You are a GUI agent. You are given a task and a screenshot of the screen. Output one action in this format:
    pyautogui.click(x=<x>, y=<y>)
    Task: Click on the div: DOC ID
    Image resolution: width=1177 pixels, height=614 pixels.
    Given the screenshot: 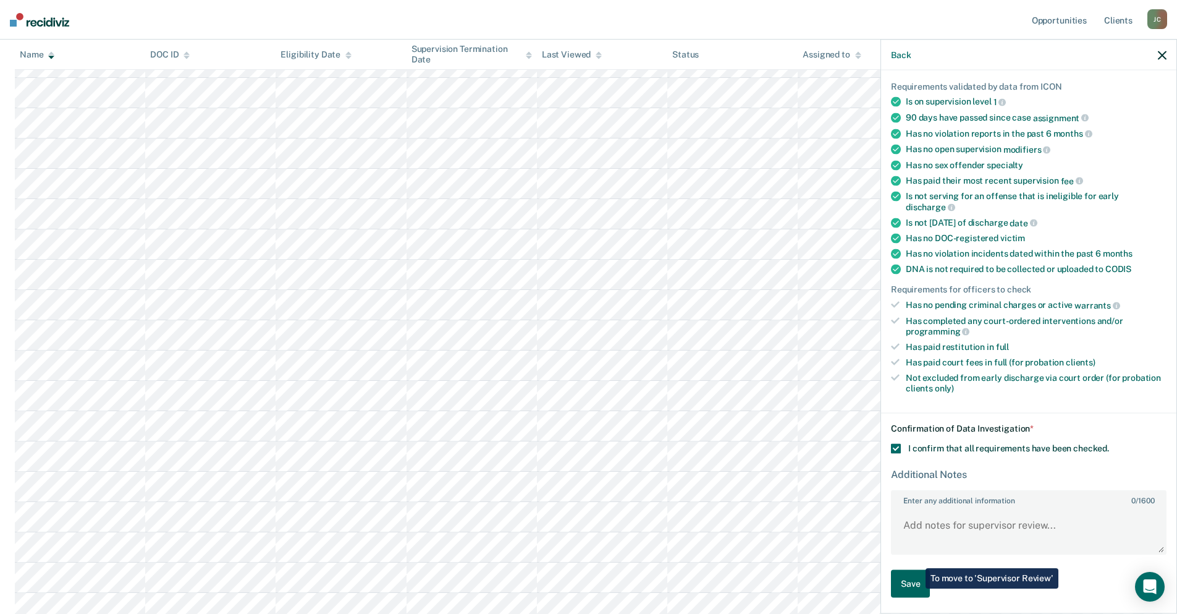 What is the action you would take?
    pyautogui.click(x=170, y=54)
    